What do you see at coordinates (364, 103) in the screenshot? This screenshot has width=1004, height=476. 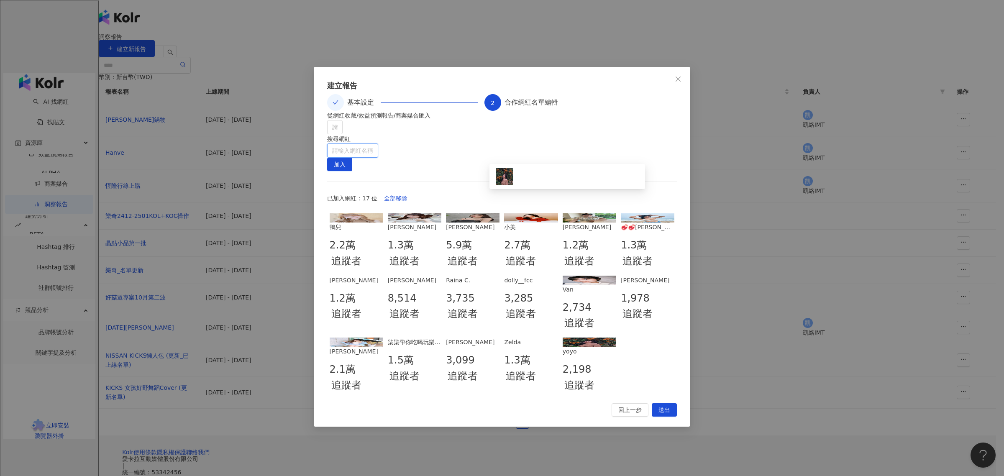 I see `div: 基本設定` at bounding box center [364, 103].